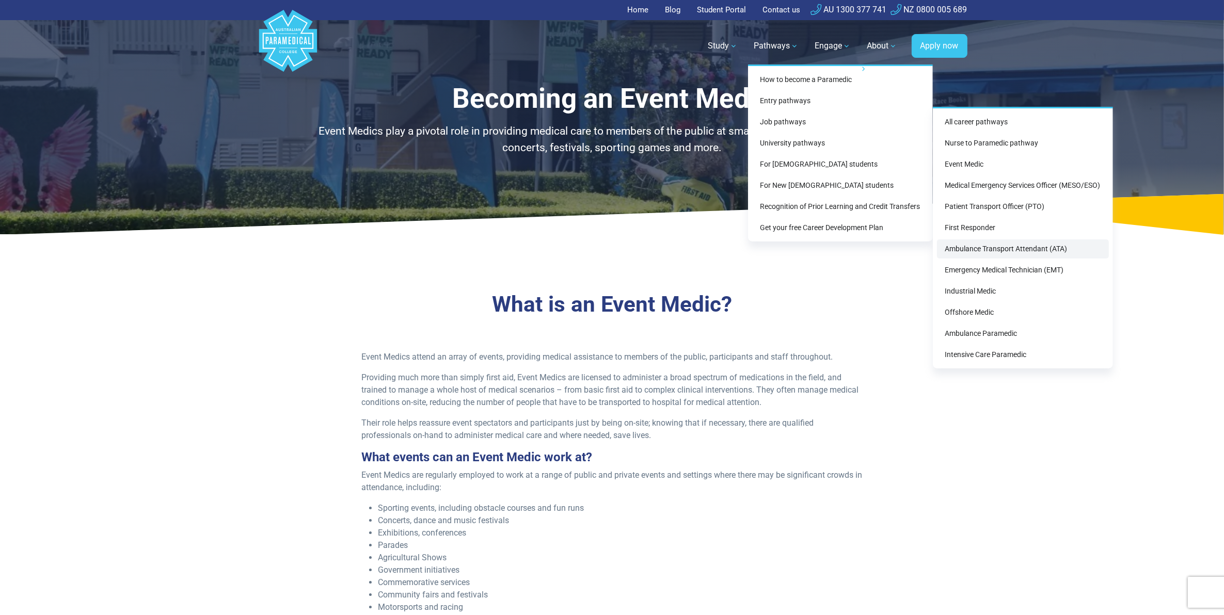  I want to click on li: Sporting events, including obstacle courses and fun runs, so click(620, 508).